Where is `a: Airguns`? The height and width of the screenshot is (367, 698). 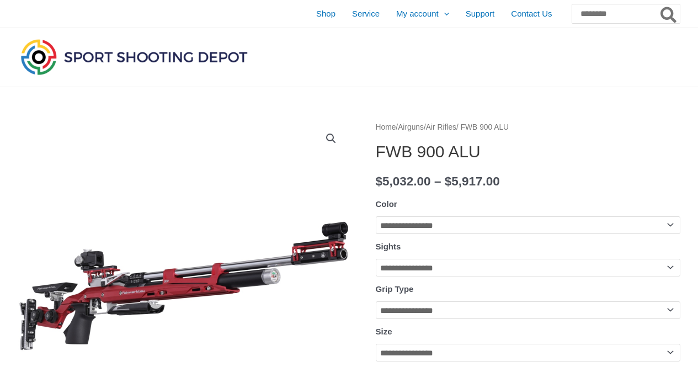 a: Airguns is located at coordinates (410, 127).